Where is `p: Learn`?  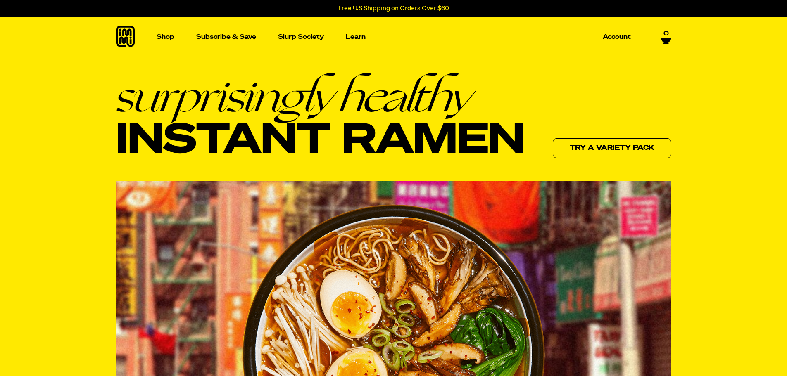
p: Learn is located at coordinates (356, 37).